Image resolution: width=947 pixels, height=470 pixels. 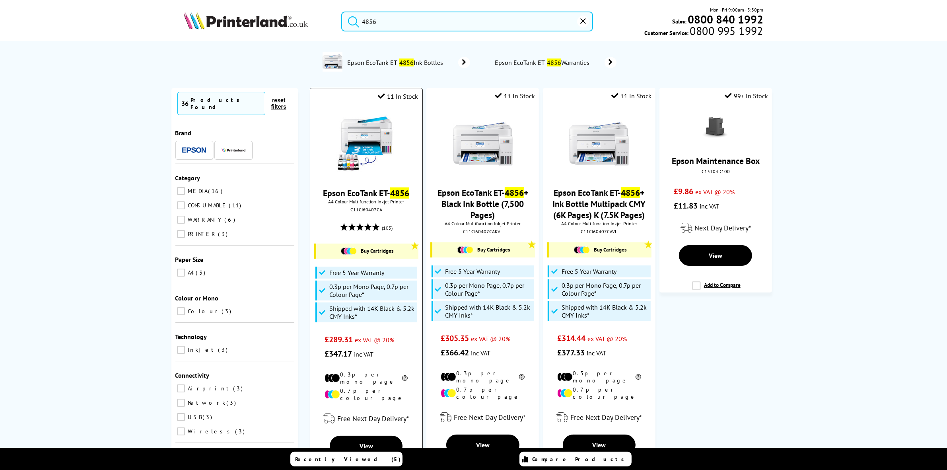 What do you see at coordinates (467, 21) in the screenshot?
I see `input: Search product or brand` at bounding box center [467, 21].